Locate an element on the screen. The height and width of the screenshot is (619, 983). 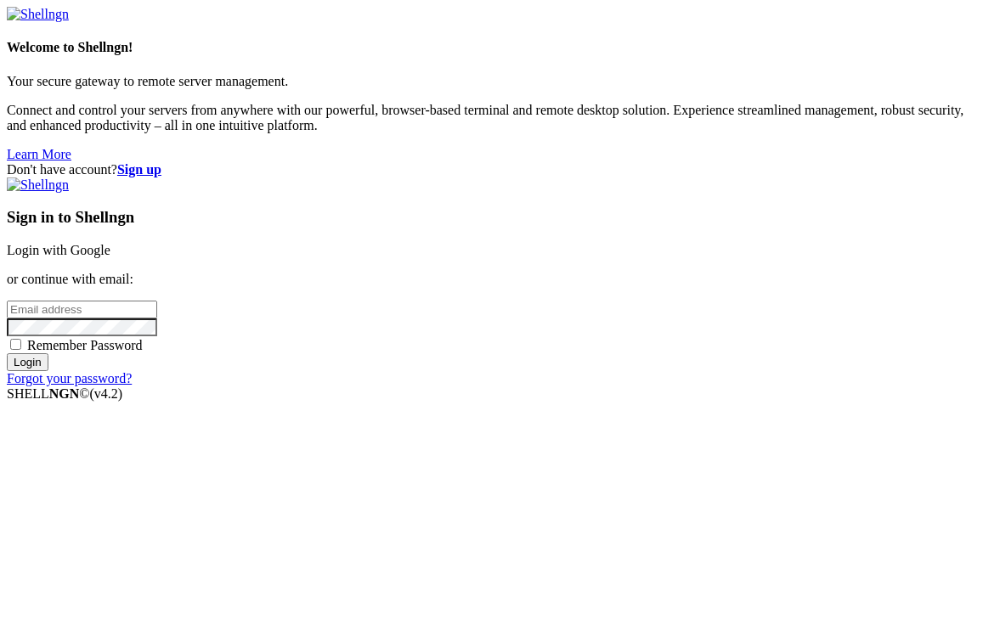
div: Don't have account? is located at coordinates (491, 170).